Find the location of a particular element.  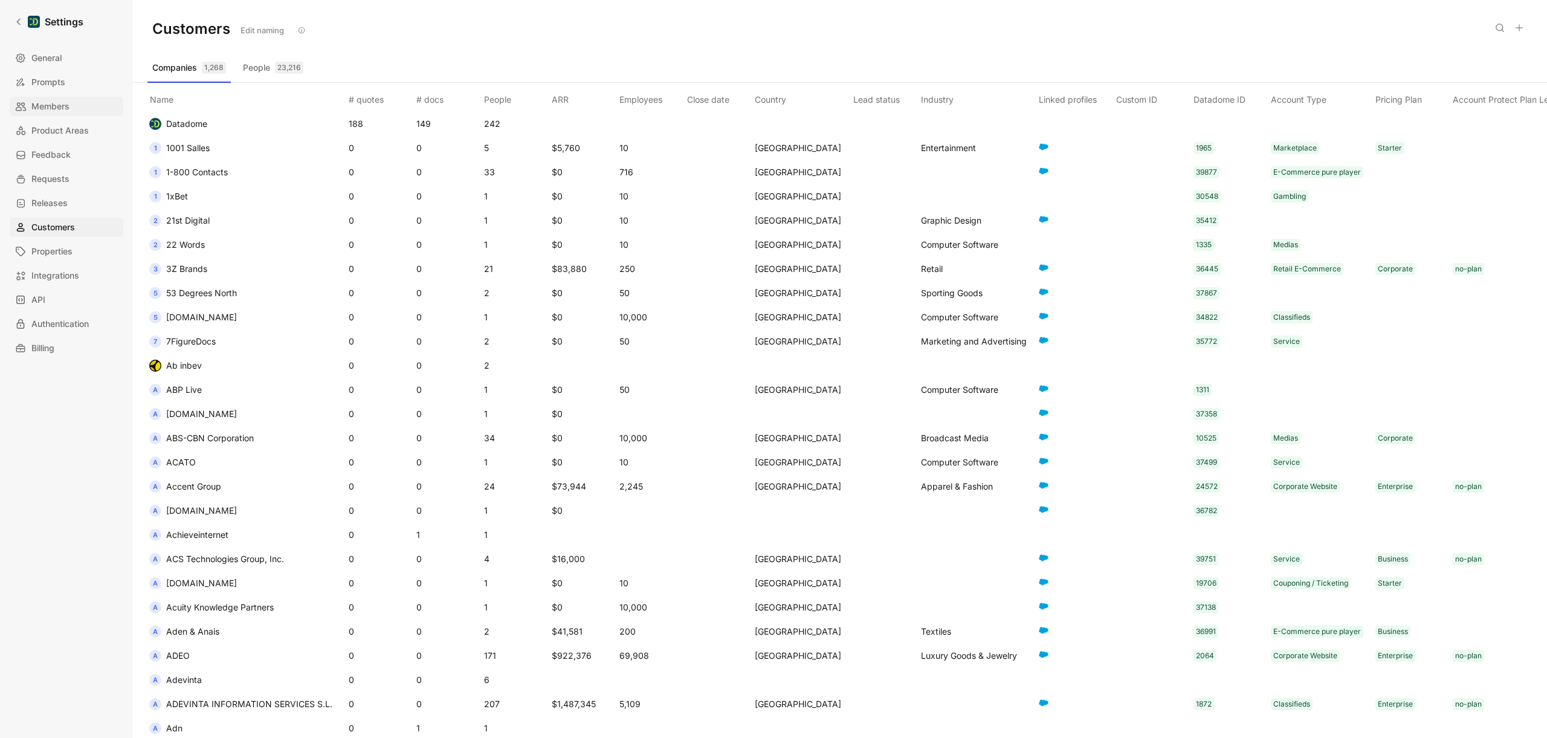

button: Edit naming is located at coordinates (262, 30).